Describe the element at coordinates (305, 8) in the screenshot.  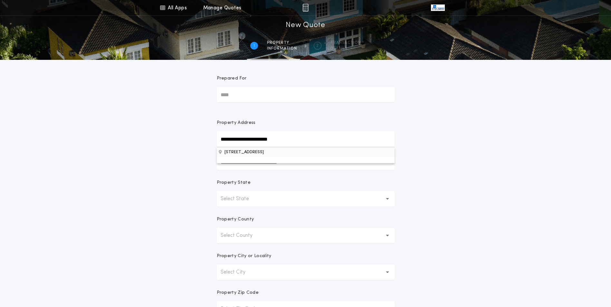
I see `img: img` at that location.